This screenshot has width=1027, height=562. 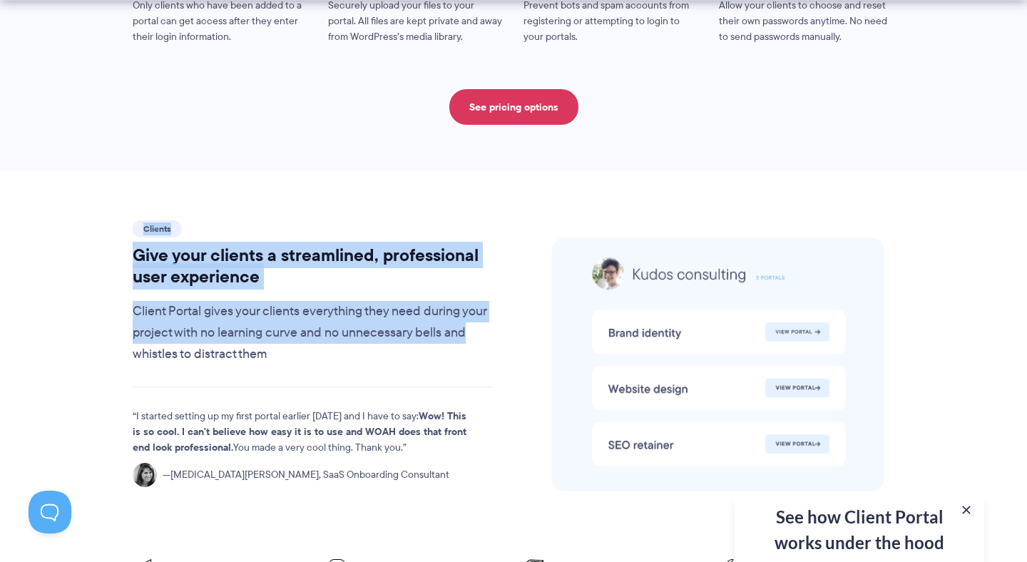 I want to click on a: See pricing options, so click(x=513, y=107).